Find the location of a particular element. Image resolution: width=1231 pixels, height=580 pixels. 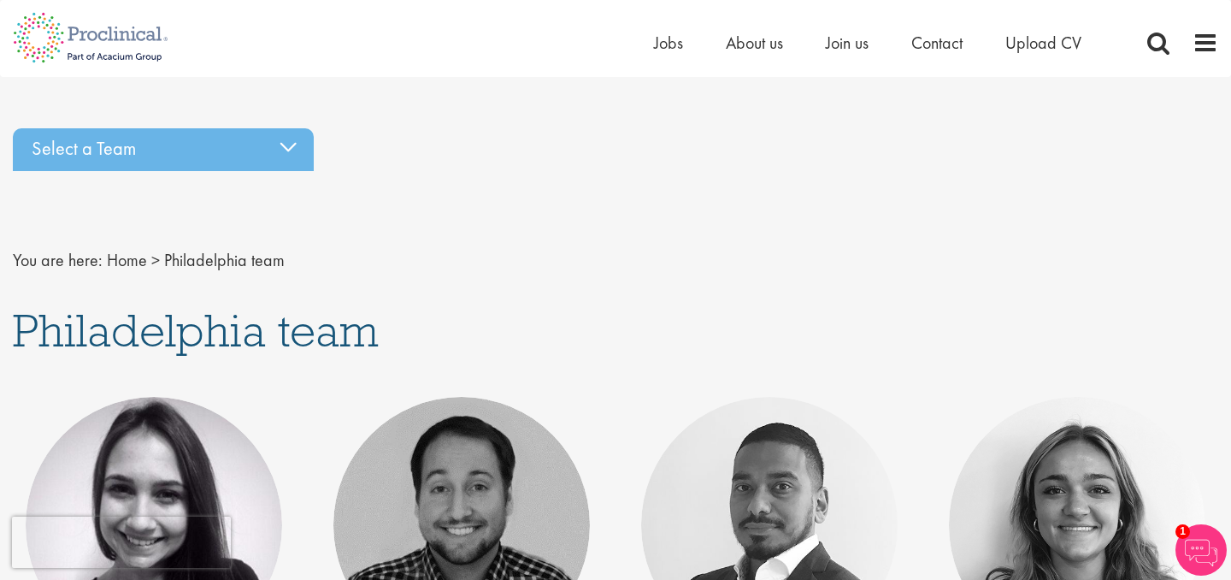

span: Jobs is located at coordinates (668, 43).